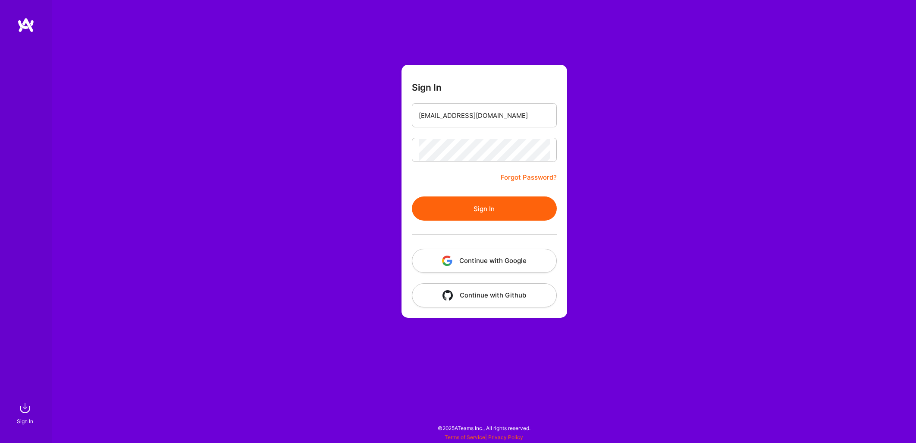 The image size is (916, 443). What do you see at coordinates (506, 437) in the screenshot?
I see `a: Privacy Policy` at bounding box center [506, 437].